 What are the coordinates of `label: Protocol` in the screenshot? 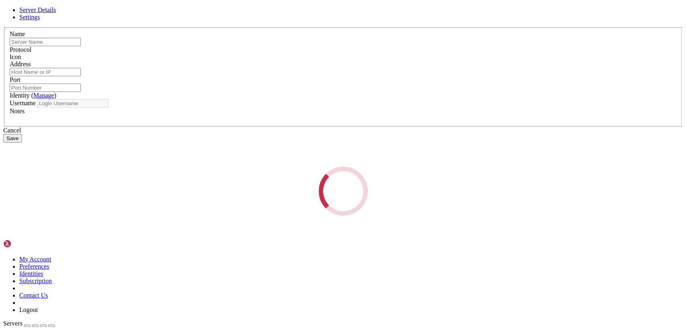 It's located at (20, 49).